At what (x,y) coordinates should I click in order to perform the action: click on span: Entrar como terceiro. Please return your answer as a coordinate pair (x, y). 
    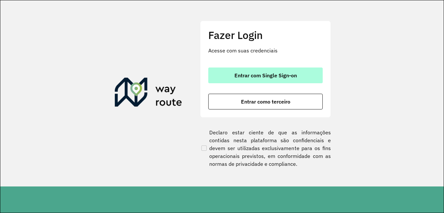
    Looking at the image, I should click on (266, 101).